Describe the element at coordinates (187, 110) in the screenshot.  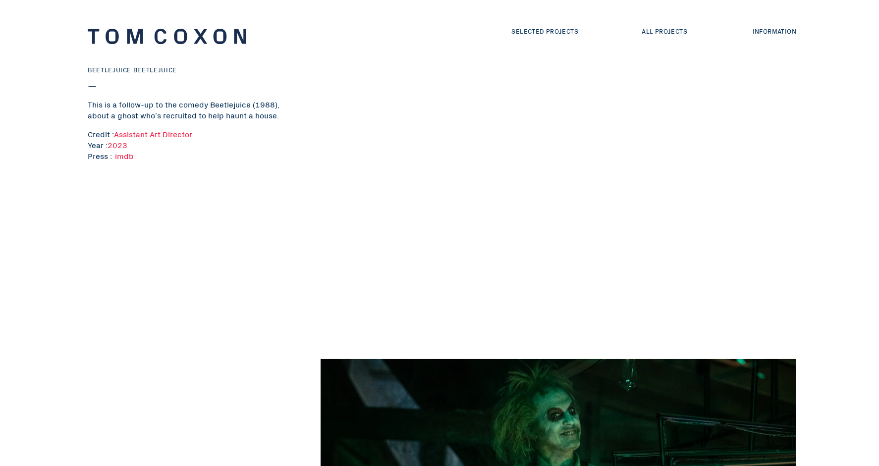
I see `p: This is a follow-up to the comedy Beetlejuice (1988), about a ghost who’s recruited to help haunt...` at that location.